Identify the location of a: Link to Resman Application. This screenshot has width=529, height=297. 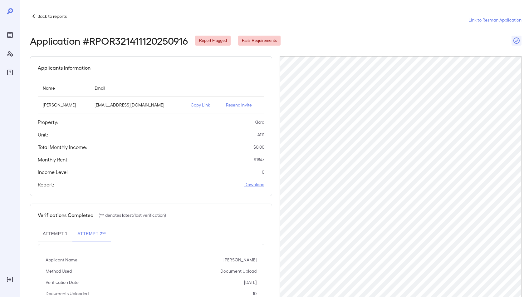
(495, 20).